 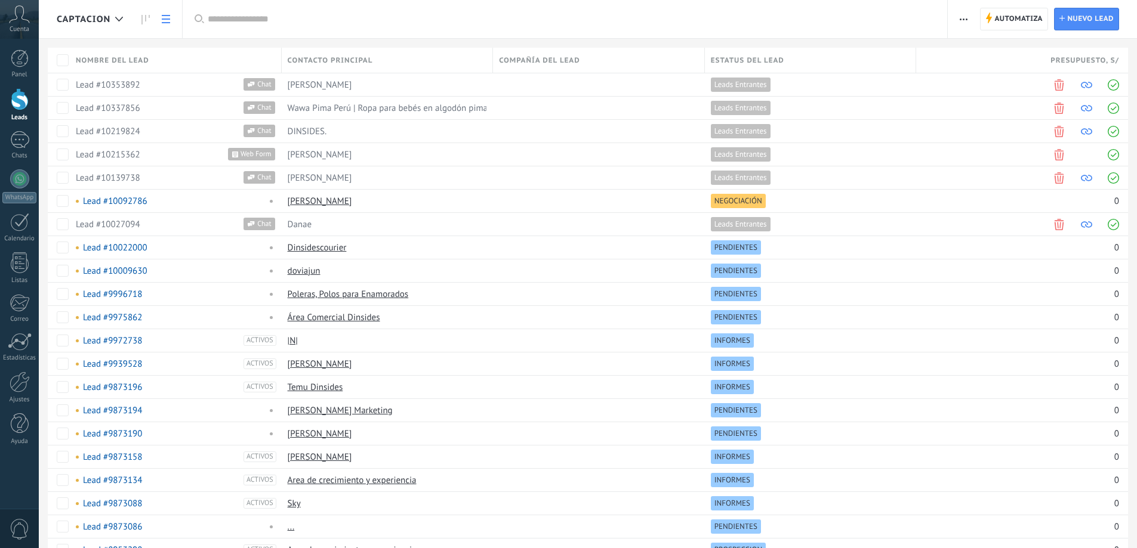 I want to click on div: Chats, so click(x=20, y=156).